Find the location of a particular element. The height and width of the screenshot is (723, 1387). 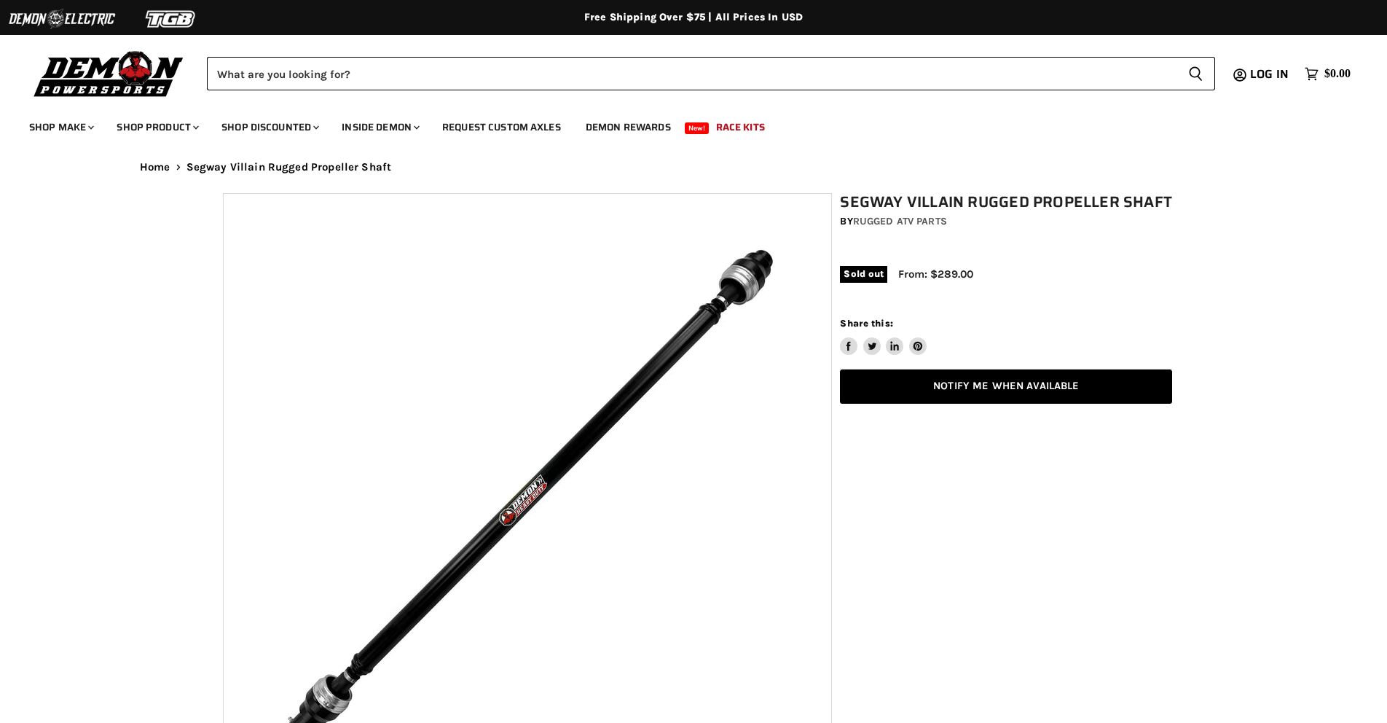

a: Race Kits is located at coordinates (740, 127).